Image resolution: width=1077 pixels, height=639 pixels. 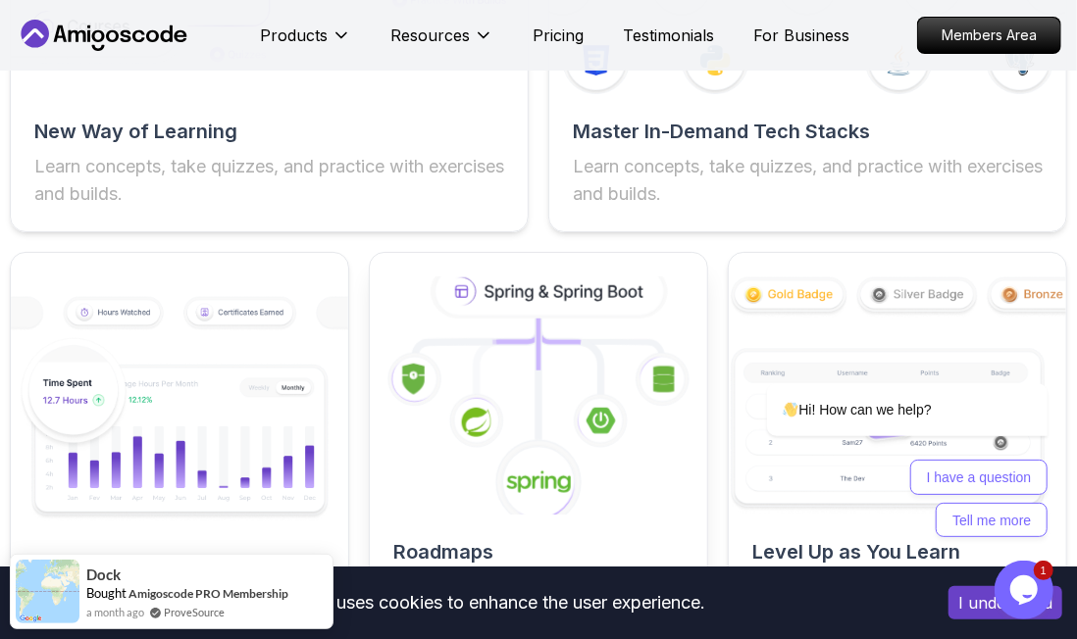 I want to click on span: Hi! How can we help?, so click(x=152, y=204).